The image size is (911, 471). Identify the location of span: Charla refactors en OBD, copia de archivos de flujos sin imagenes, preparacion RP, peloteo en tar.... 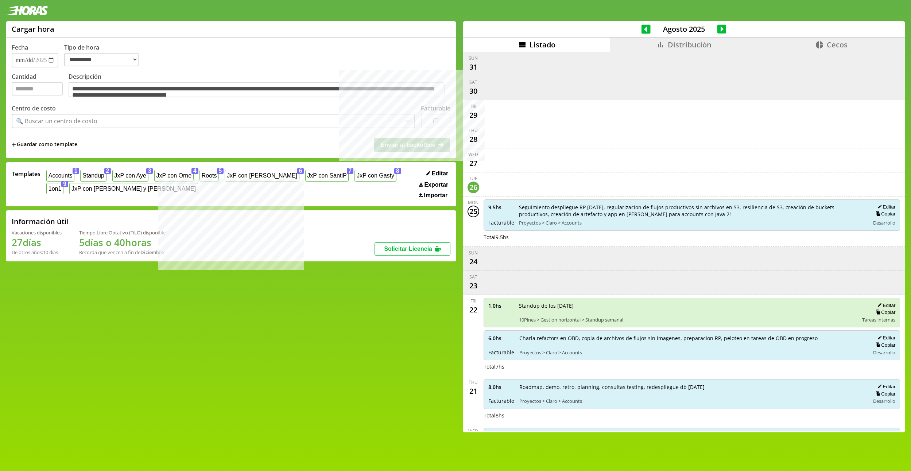
(692, 338).